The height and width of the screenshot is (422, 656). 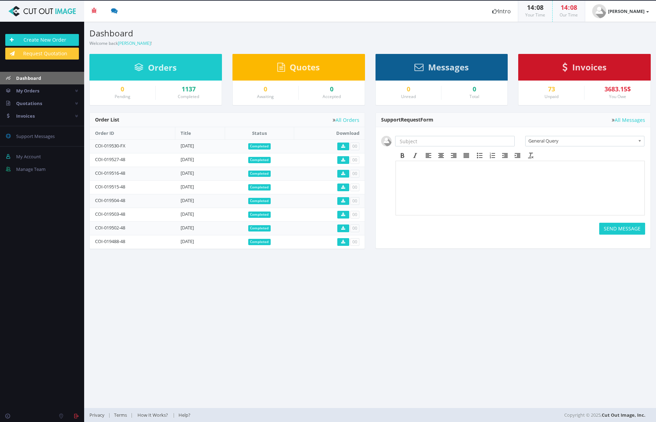 What do you see at coordinates (332, 96) in the screenshot?
I see `small: Accepted` at bounding box center [332, 96].